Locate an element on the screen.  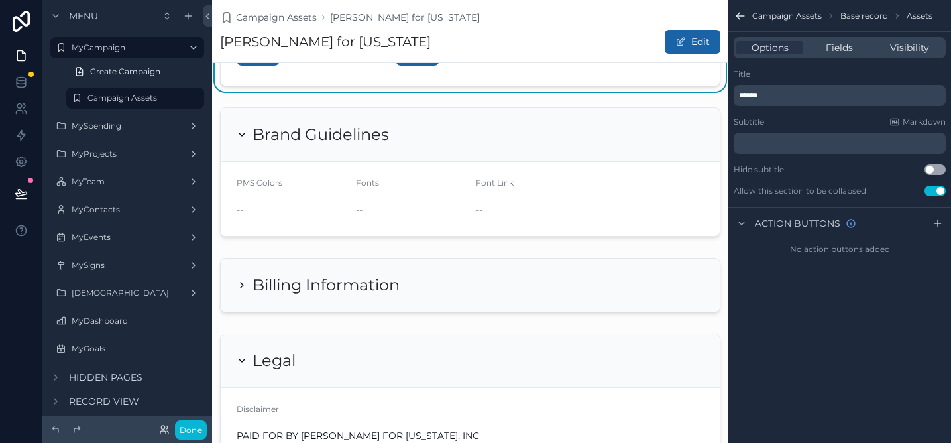
label: MyGoals is located at coordinates (137, 349).